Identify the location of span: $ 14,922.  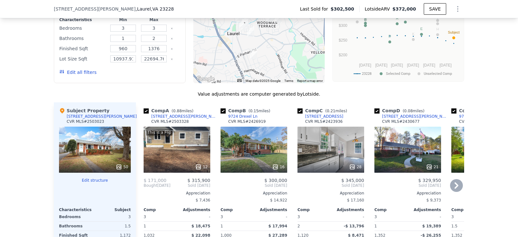
(278, 201).